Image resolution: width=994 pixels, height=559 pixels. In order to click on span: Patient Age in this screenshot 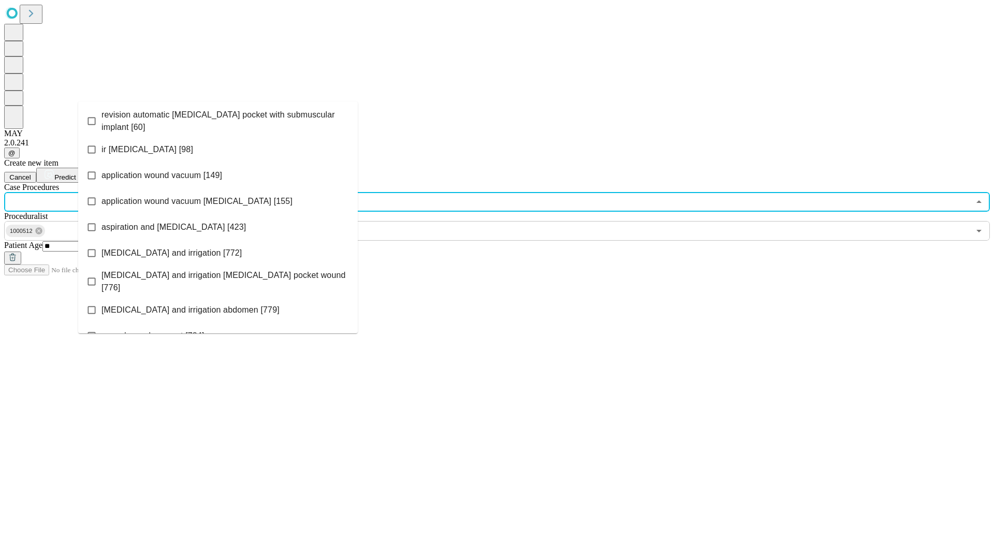, I will do `click(23, 245)`.